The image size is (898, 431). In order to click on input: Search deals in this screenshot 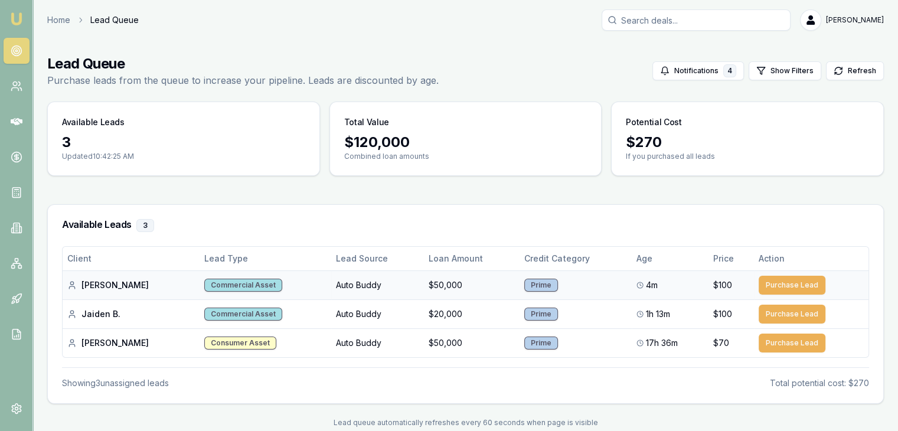, I will do `click(696, 20)`.